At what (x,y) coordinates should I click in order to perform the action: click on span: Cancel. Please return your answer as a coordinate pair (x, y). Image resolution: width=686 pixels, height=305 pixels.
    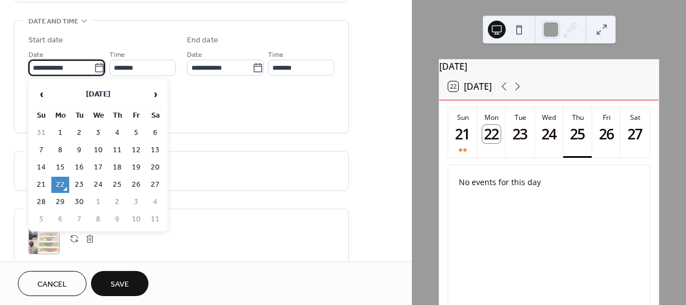
    Looking at the image, I should click on (52, 285).